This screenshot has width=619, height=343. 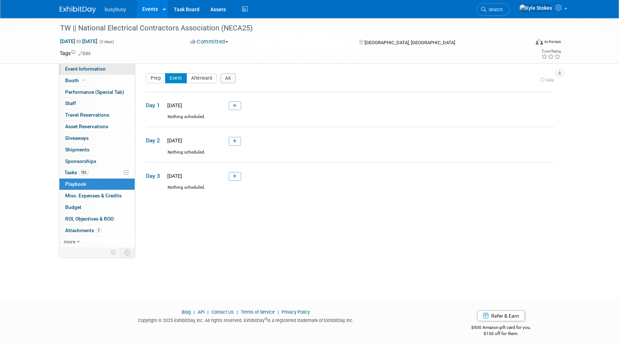 I want to click on span: Event Information, so click(x=85, y=69).